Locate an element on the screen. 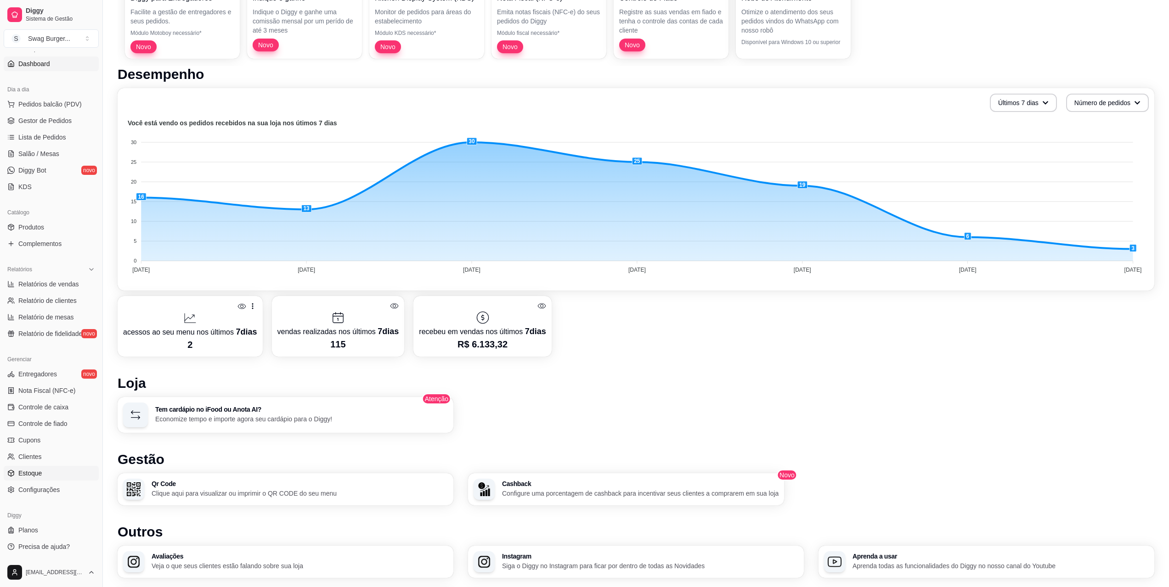 The height and width of the screenshot is (587, 1169). tspan: 10 is located at coordinates (134, 221).